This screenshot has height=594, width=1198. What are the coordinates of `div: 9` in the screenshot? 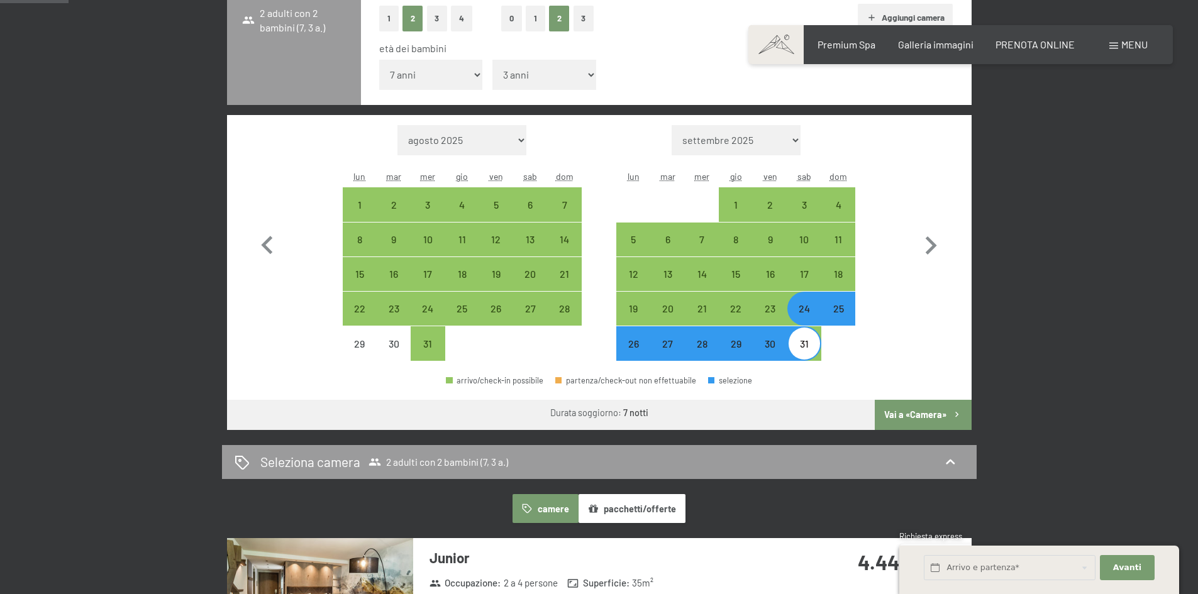 It's located at (394, 250).